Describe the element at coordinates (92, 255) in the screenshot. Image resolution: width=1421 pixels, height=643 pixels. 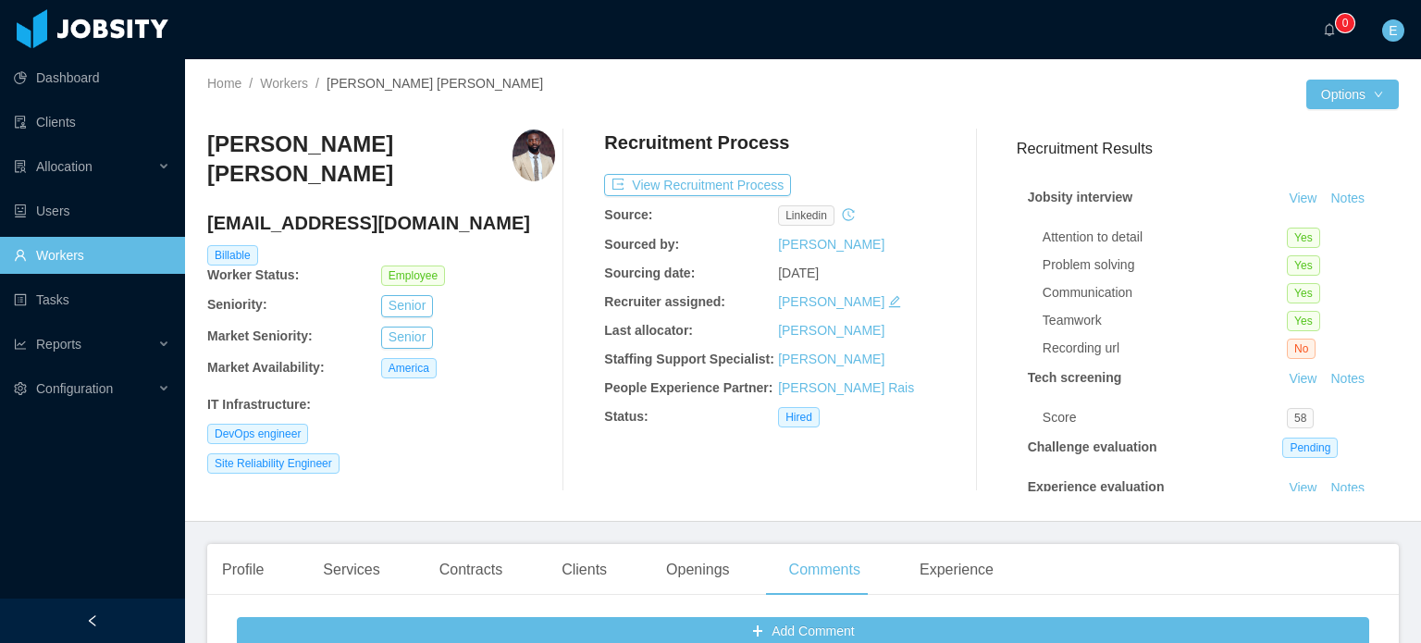
I see `a: icon: userWorkers` at that location.